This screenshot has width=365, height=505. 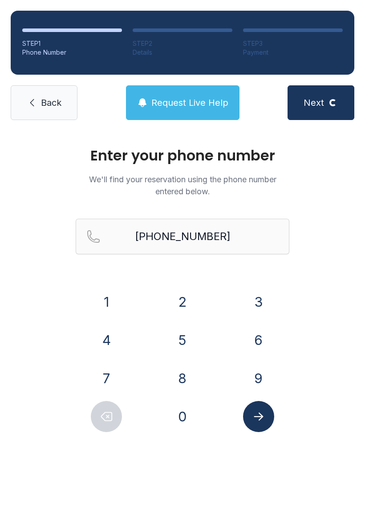 What do you see at coordinates (182, 340) in the screenshot?
I see `button: 5` at bounding box center [182, 340].